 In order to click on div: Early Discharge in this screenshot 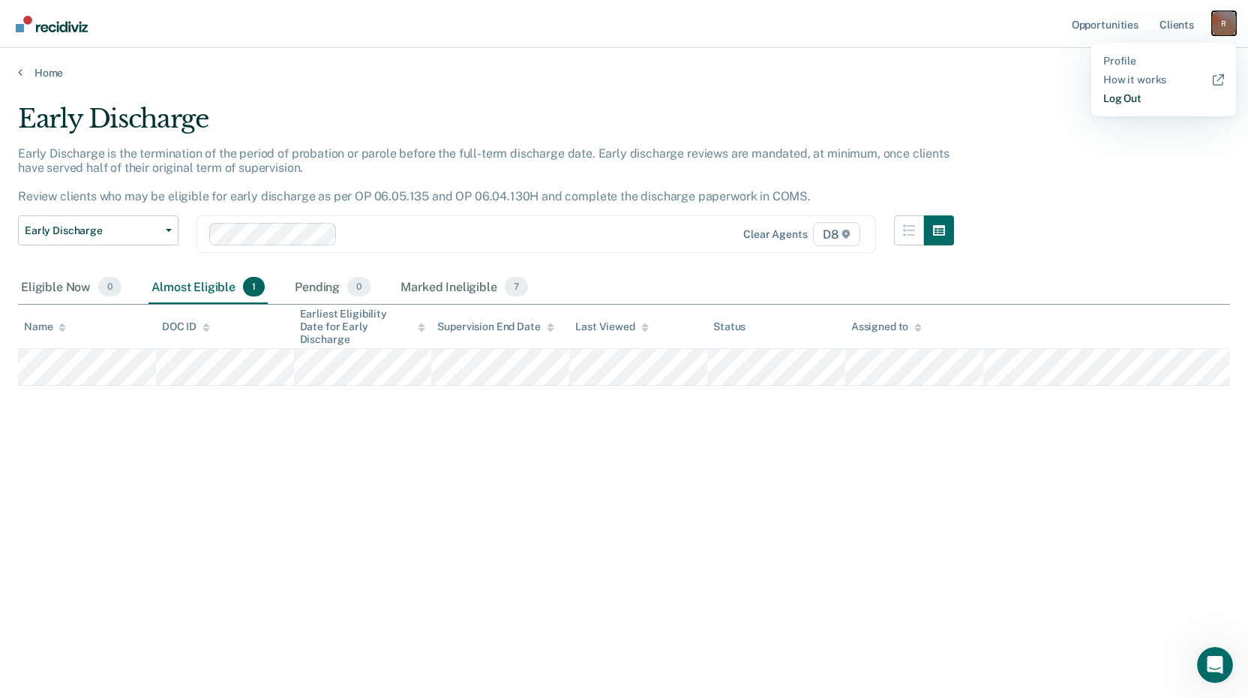, I will do `click(486, 125)`.